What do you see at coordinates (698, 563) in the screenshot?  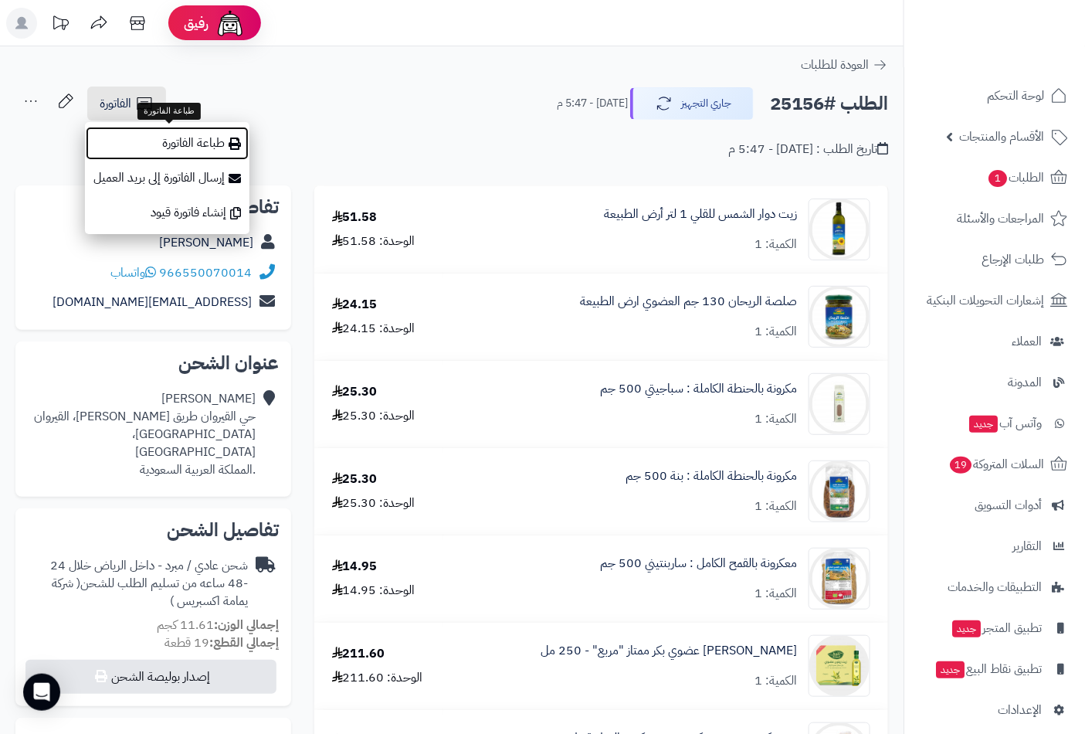 I see `a: معكرونة بالقمح الكامل : ساربنتيني 500 جم` at bounding box center [698, 563].